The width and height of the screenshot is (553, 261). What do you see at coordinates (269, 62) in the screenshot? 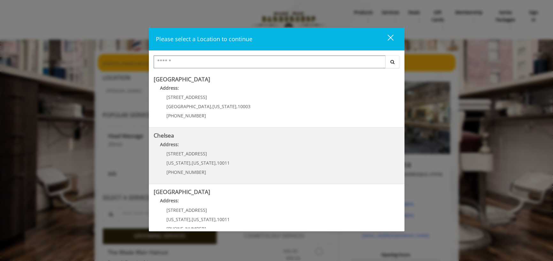
I see `input: Search Center` at bounding box center [269, 62].